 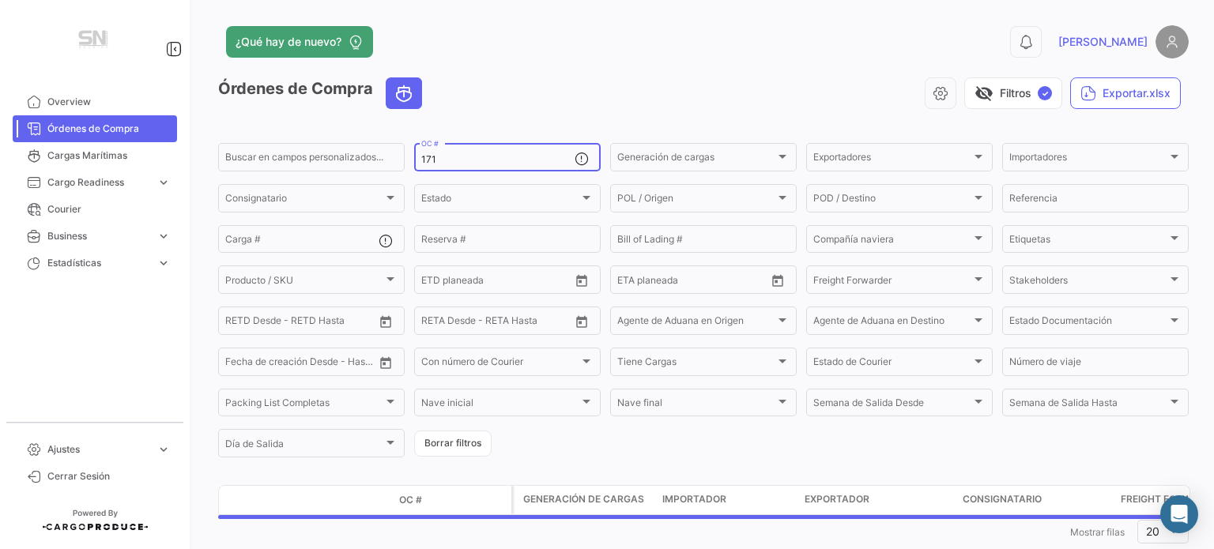 What do you see at coordinates (892, 405) in the screenshot?
I see `span: Semana de Salida Desde` at bounding box center [892, 405].